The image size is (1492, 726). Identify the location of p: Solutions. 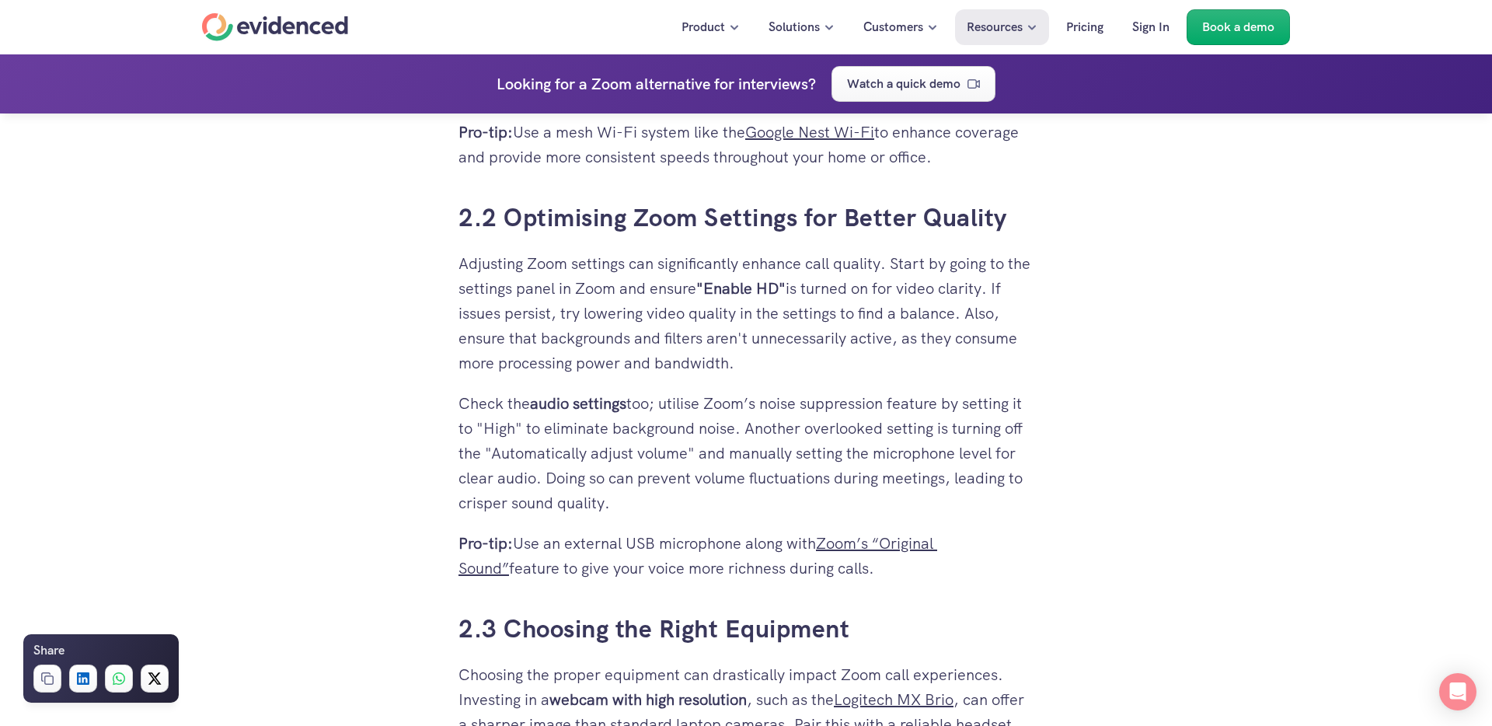
(794, 27).